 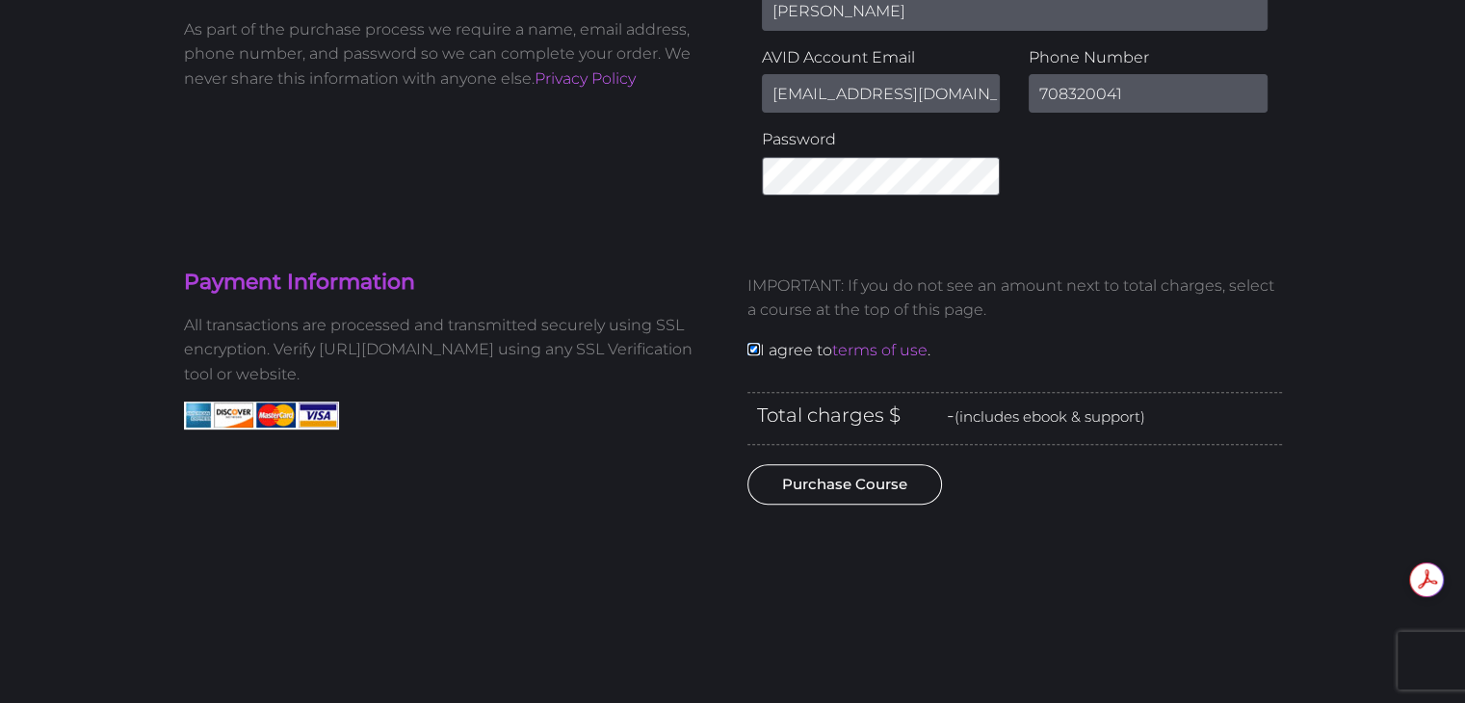 I want to click on a: terms of use, so click(x=879, y=350).